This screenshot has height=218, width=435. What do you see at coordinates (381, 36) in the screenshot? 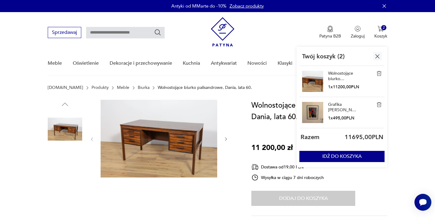
I see `p: Koszyk` at bounding box center [381, 36].